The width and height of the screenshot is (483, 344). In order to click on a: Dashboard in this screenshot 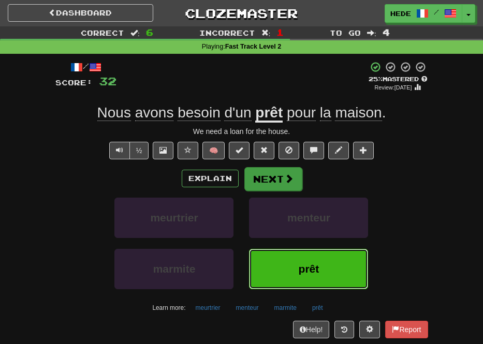, I will do `click(80, 13)`.